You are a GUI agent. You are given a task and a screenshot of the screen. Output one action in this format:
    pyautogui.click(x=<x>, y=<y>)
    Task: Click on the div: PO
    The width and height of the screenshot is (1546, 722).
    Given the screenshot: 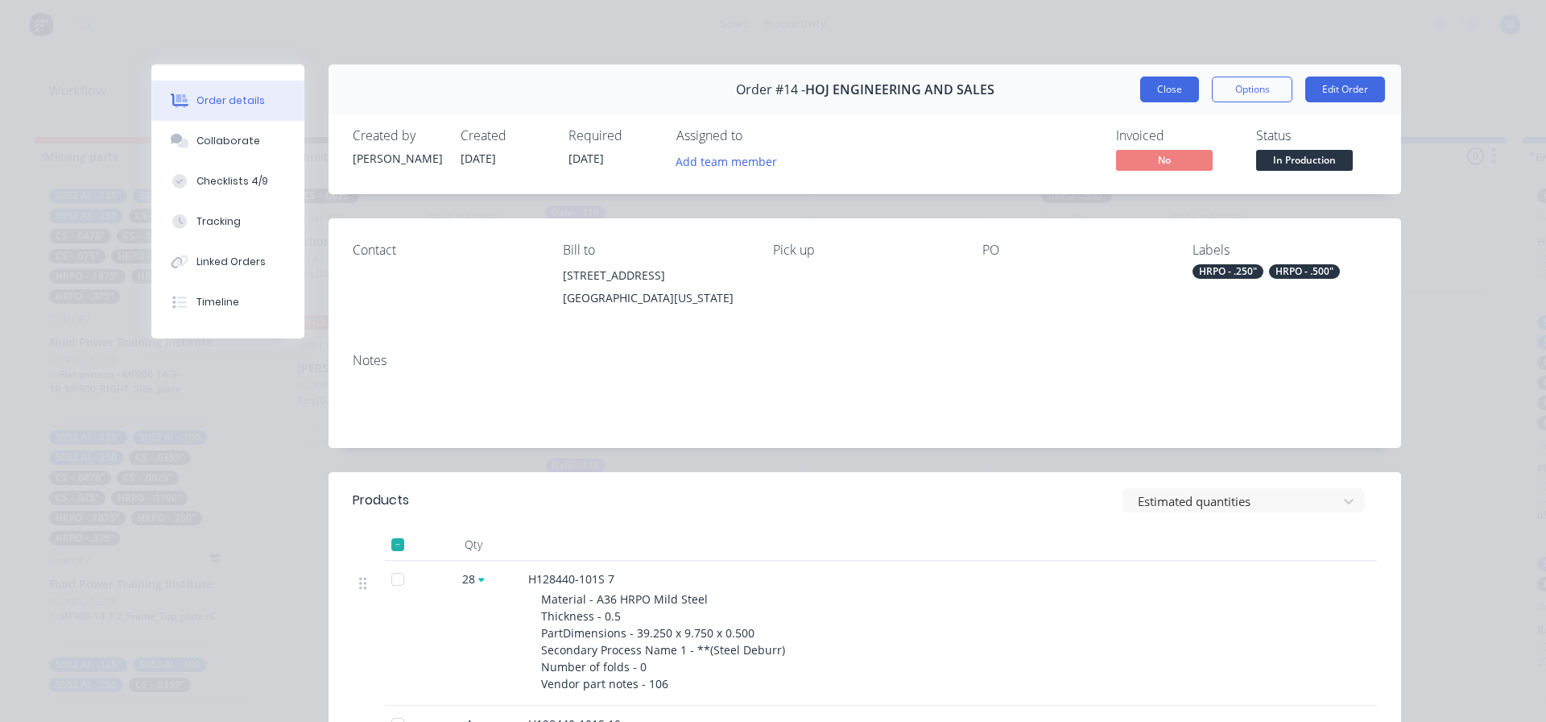 What is the action you would take?
    pyautogui.click(x=1074, y=250)
    